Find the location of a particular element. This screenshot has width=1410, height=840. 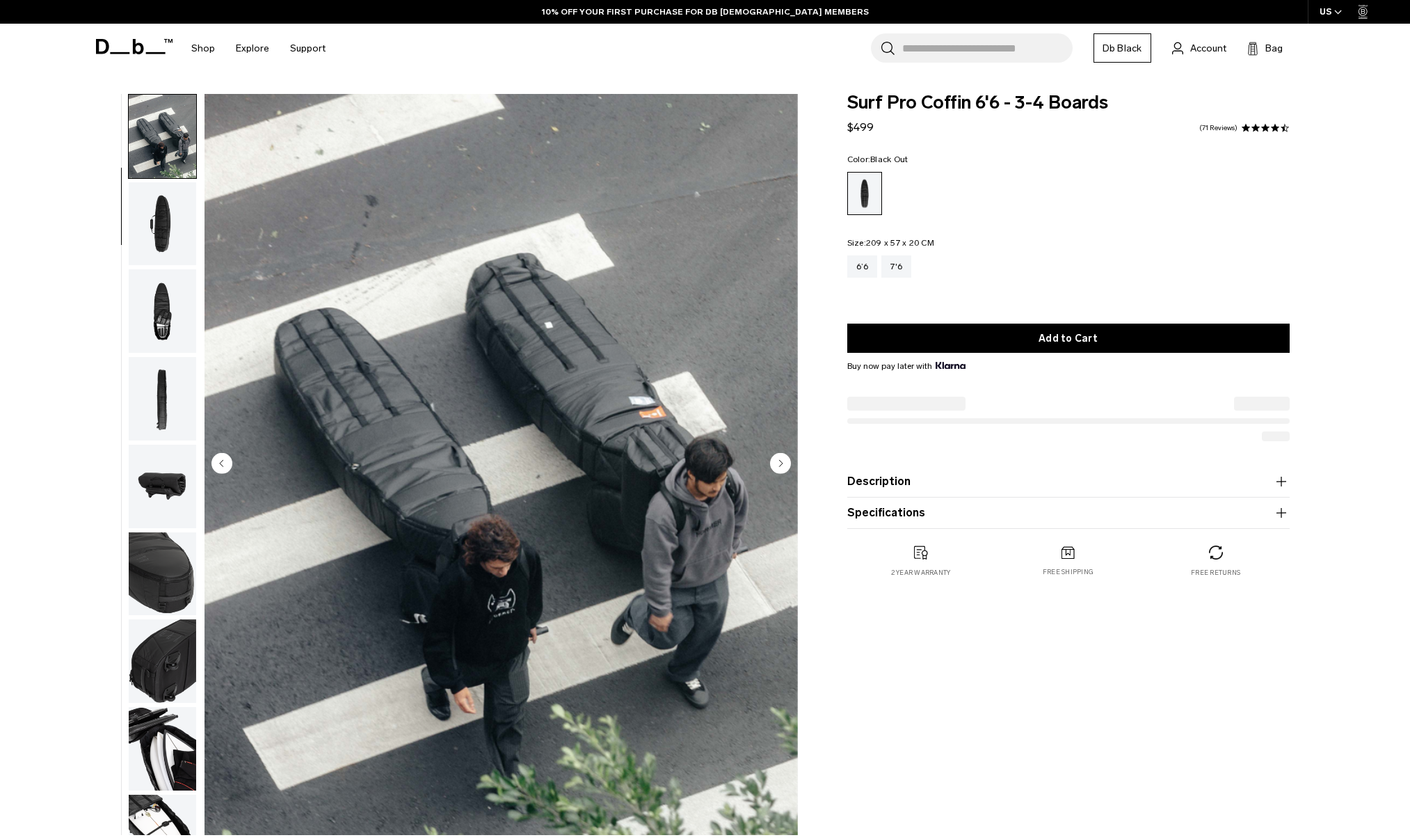

span: Bag is located at coordinates (1273, 48).